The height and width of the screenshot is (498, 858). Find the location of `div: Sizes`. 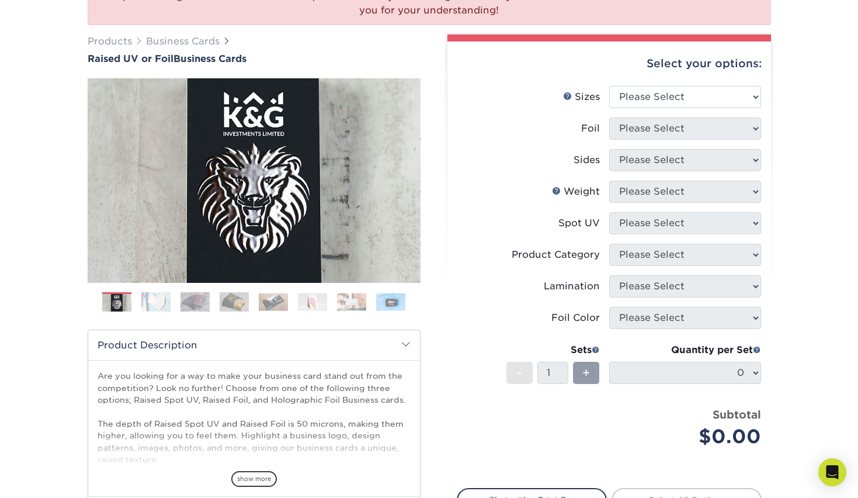

div: Sizes is located at coordinates (581, 97).